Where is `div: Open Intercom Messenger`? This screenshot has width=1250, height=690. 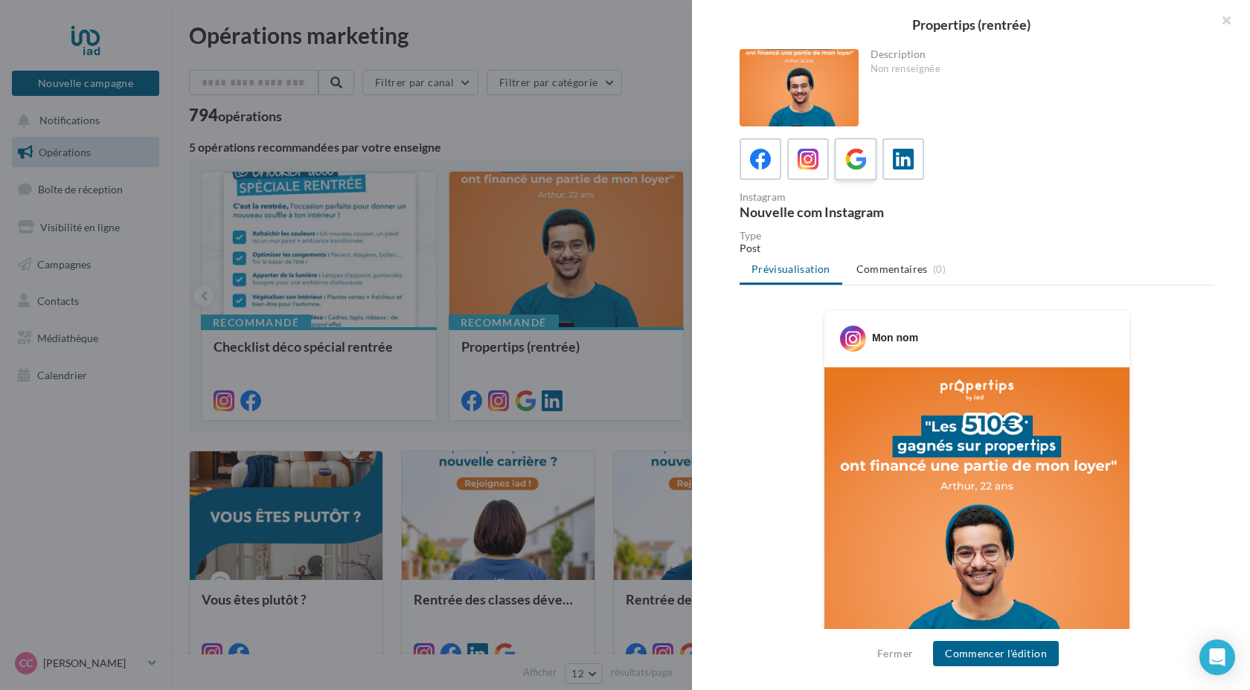
div: Open Intercom Messenger is located at coordinates (1217, 658).